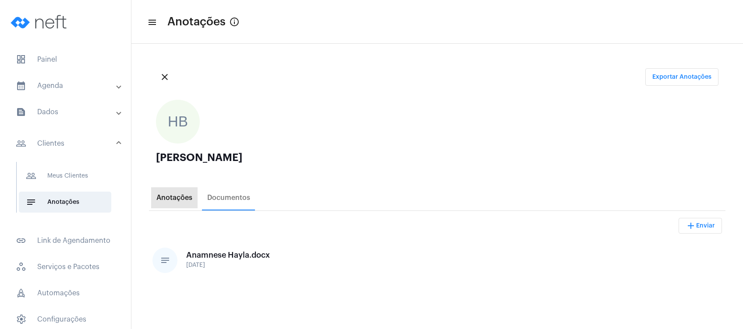 This screenshot has height=329, width=743. I want to click on img: logo-neft-novo-2.png, so click(40, 22).